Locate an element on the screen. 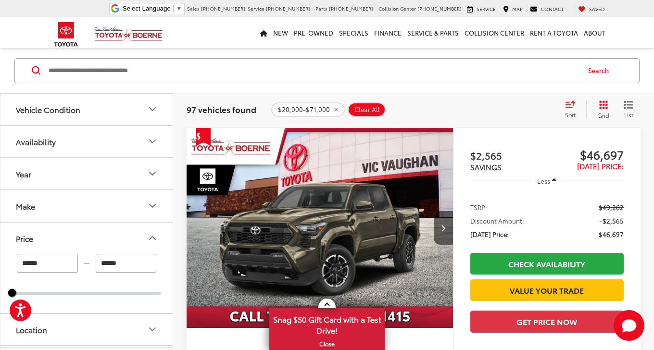 The image size is (654, 350). button: Vehicle ConditionVehicle Condition is located at coordinates (87, 109).